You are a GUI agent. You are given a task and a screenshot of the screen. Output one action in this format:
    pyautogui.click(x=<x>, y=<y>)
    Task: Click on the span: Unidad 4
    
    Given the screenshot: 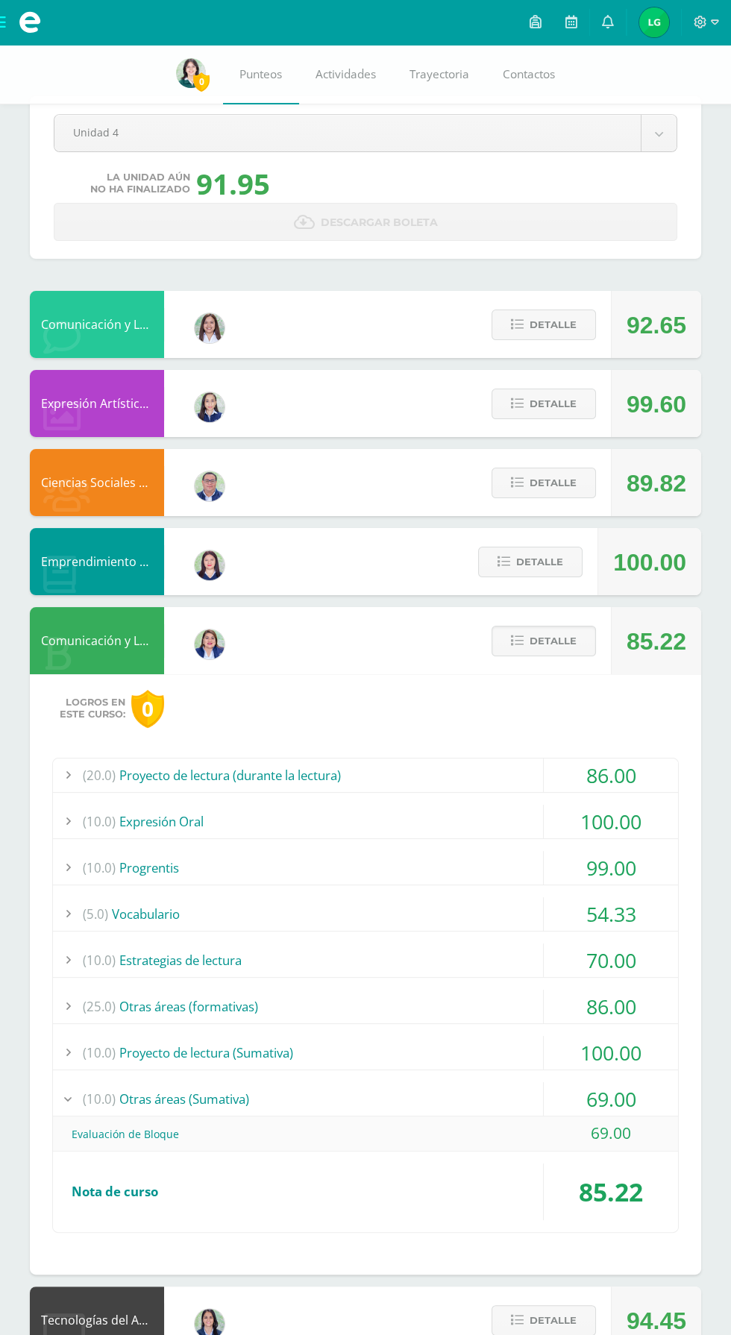 What is the action you would take?
    pyautogui.click(x=348, y=132)
    